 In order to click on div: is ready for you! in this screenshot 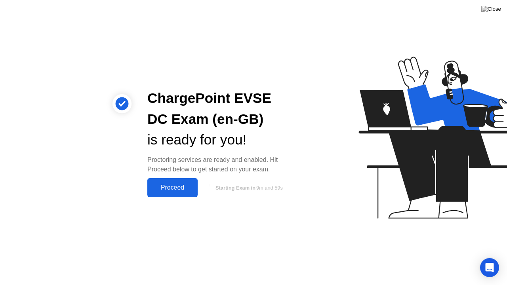, I will do `click(221, 140)`.